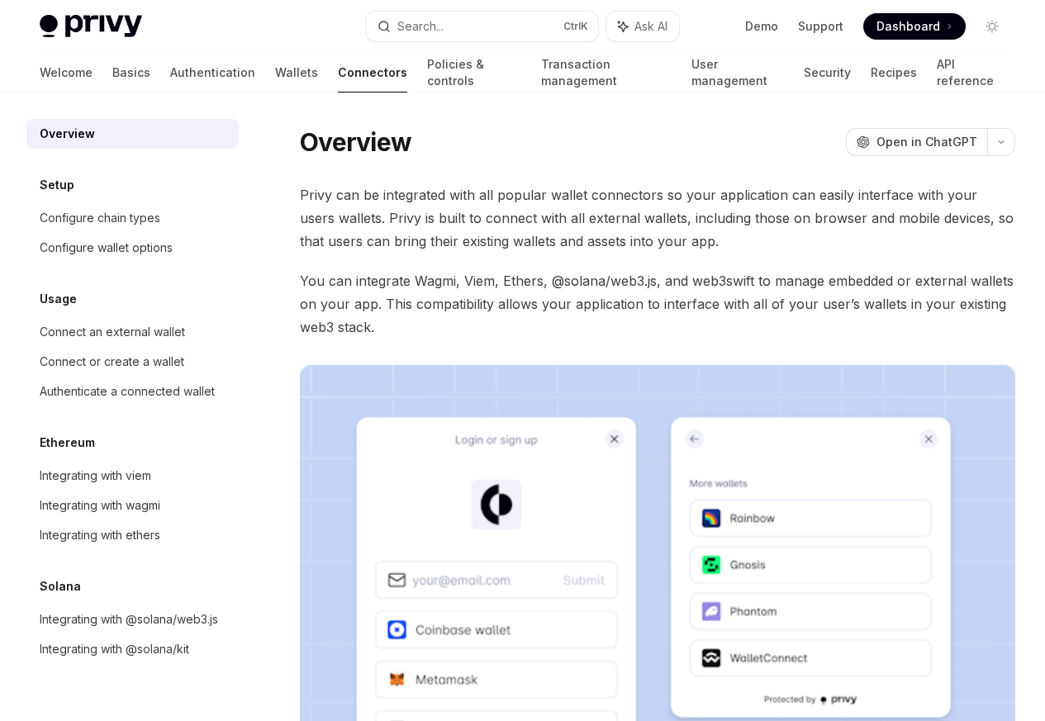  What do you see at coordinates (927, 142) in the screenshot?
I see `span: Open in ChatGPT` at bounding box center [927, 142].